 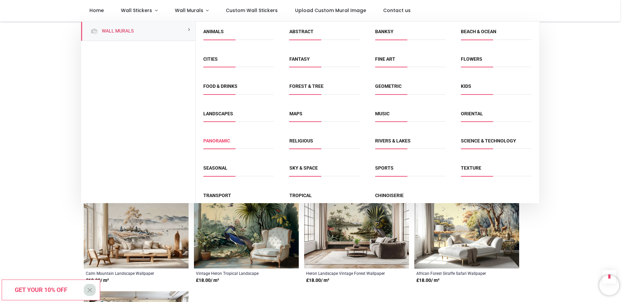 What do you see at coordinates (239, 116) in the screenshot?
I see `span: Landscapes` at bounding box center [239, 116].